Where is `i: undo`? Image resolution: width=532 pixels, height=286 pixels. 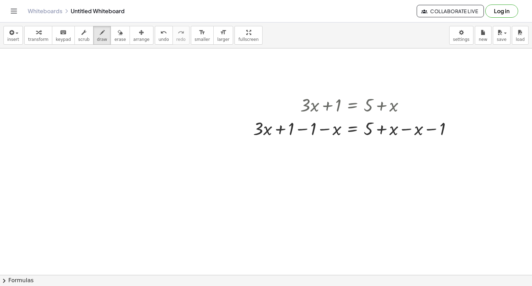 i: undo is located at coordinates (163, 33).